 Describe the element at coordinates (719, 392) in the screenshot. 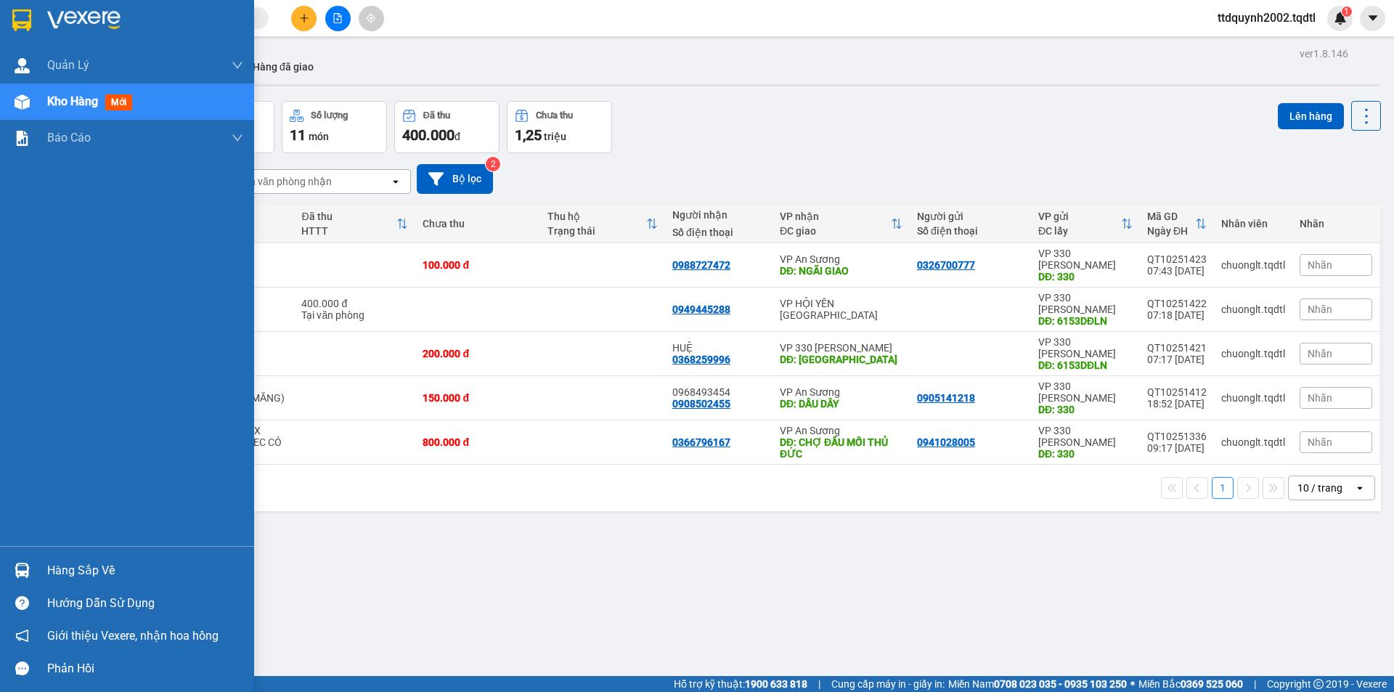

I see `div: 0968493454` at that location.